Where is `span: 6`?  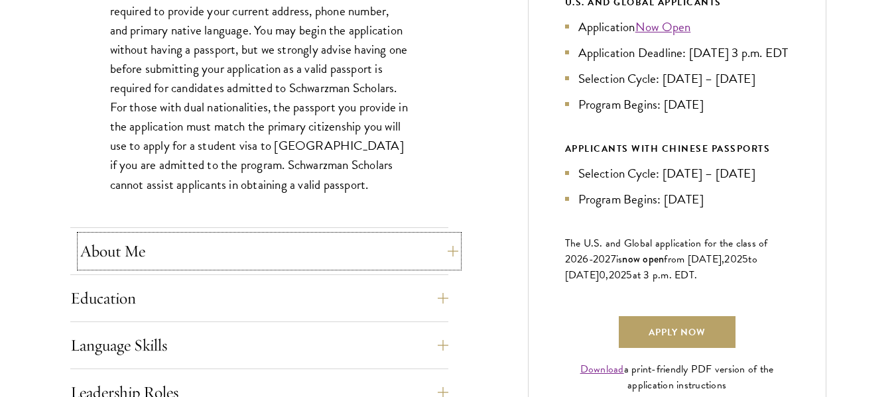 span: 6 is located at coordinates (585, 259).